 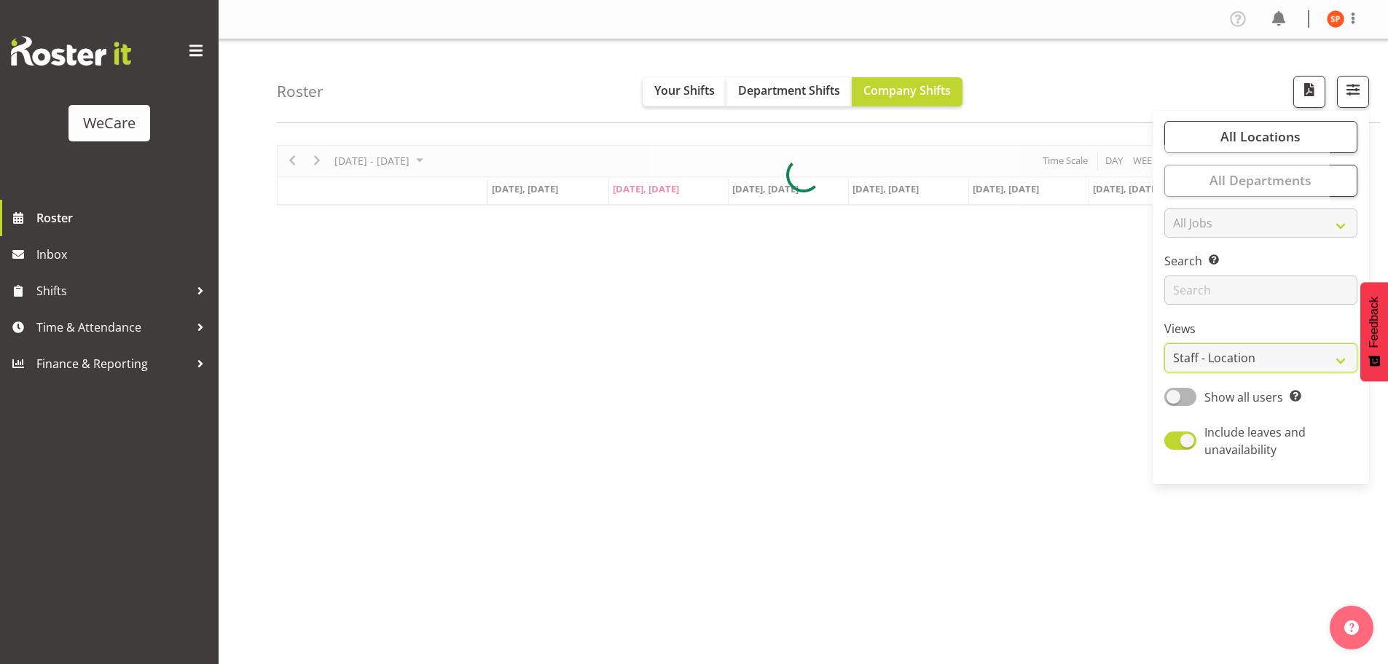 What do you see at coordinates (1335, 19) in the screenshot?
I see `img: samantha-poultney11298.jpg` at bounding box center [1335, 19].